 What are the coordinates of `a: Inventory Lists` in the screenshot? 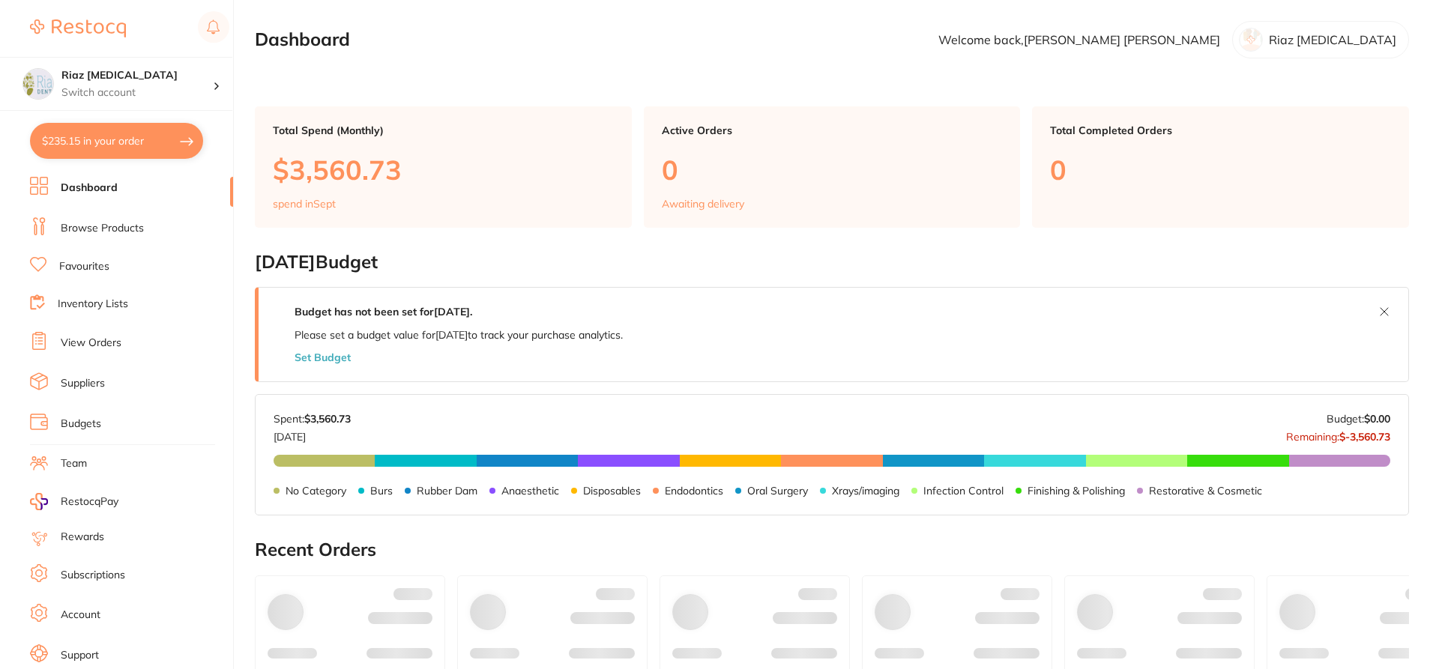 It's located at (93, 304).